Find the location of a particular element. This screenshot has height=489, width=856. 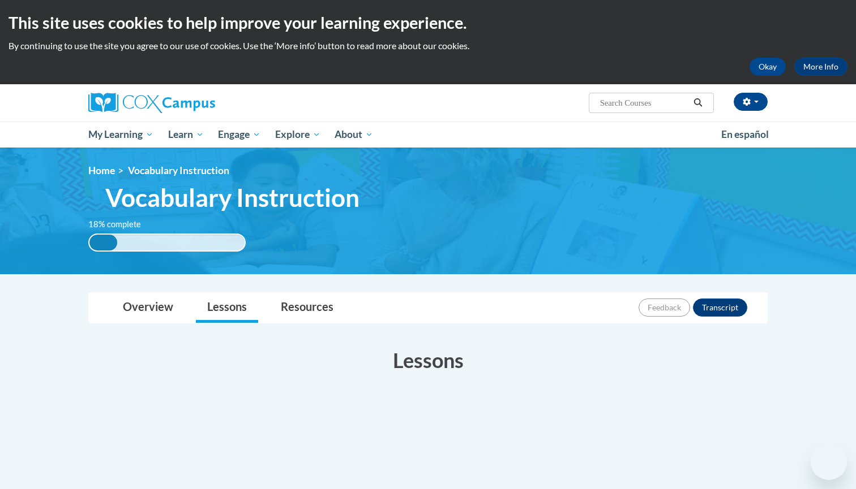

a: Cox Campus is located at coordinates (196, 103).